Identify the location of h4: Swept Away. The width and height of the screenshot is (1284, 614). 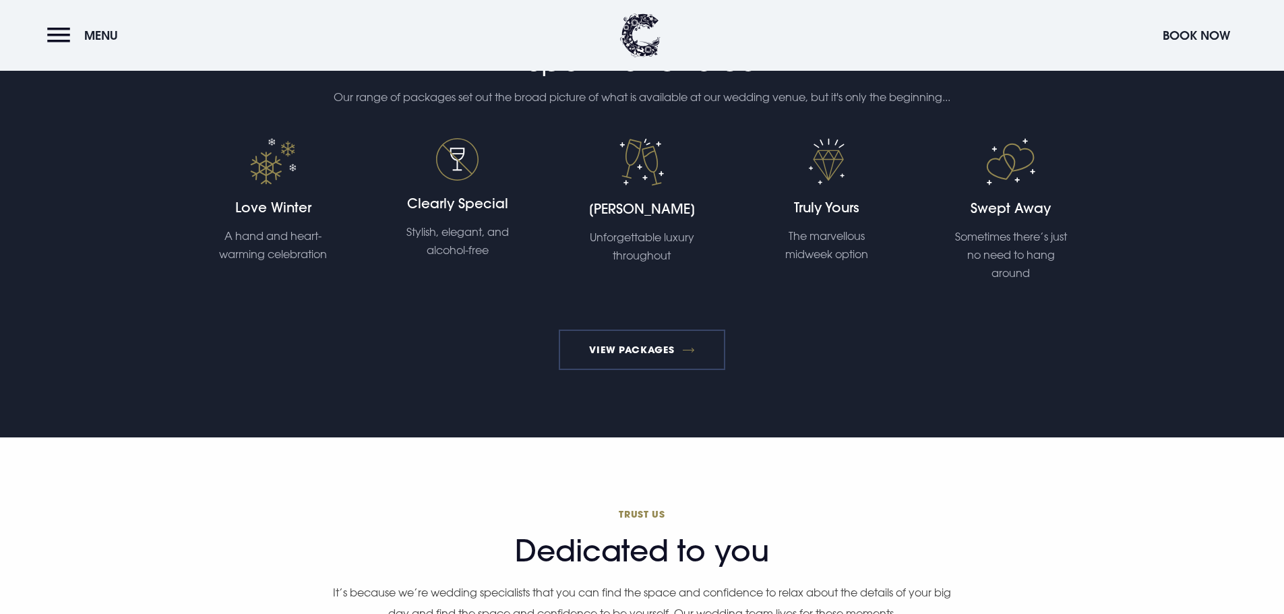
(1010, 208).